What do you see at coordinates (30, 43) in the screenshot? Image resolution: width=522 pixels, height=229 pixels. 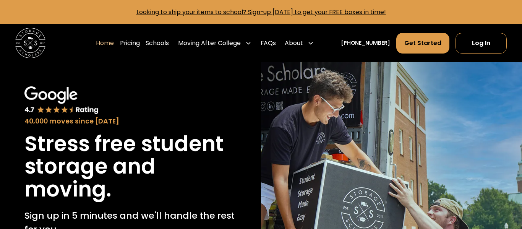 I see `img: Storage Scholars main logo` at bounding box center [30, 43].